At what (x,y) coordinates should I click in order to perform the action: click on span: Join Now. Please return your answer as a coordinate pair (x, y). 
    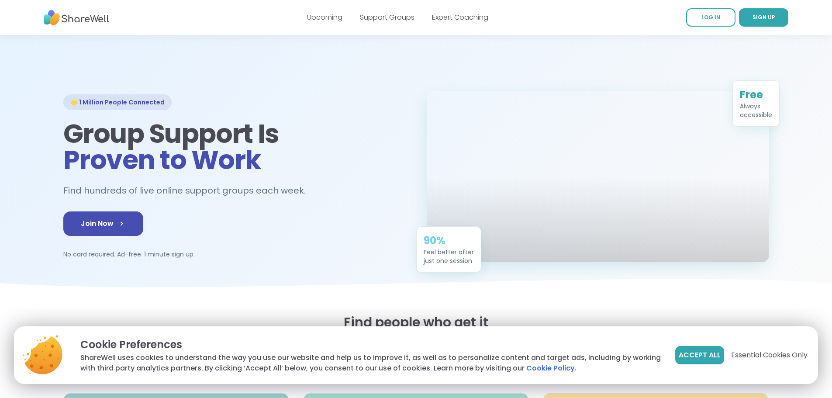
    Looking at the image, I should click on (103, 224).